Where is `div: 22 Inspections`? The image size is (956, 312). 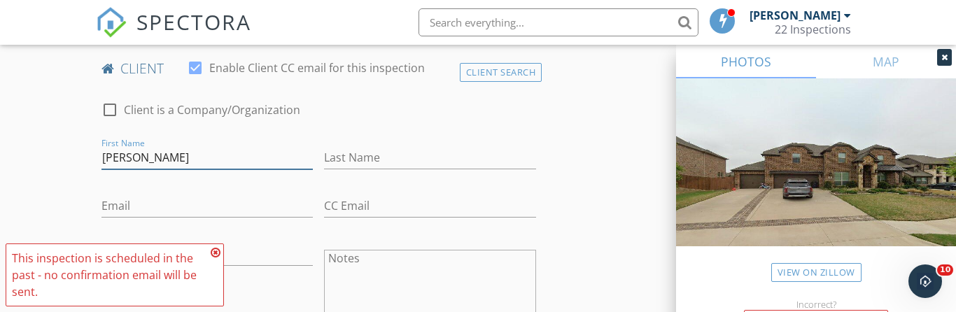
div: 22 Inspections is located at coordinates (813, 29).